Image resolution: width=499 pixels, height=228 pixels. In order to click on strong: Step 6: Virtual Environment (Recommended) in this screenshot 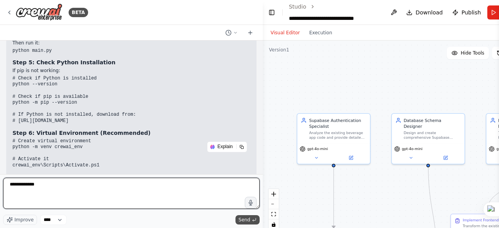, I will do `click(82, 133)`.